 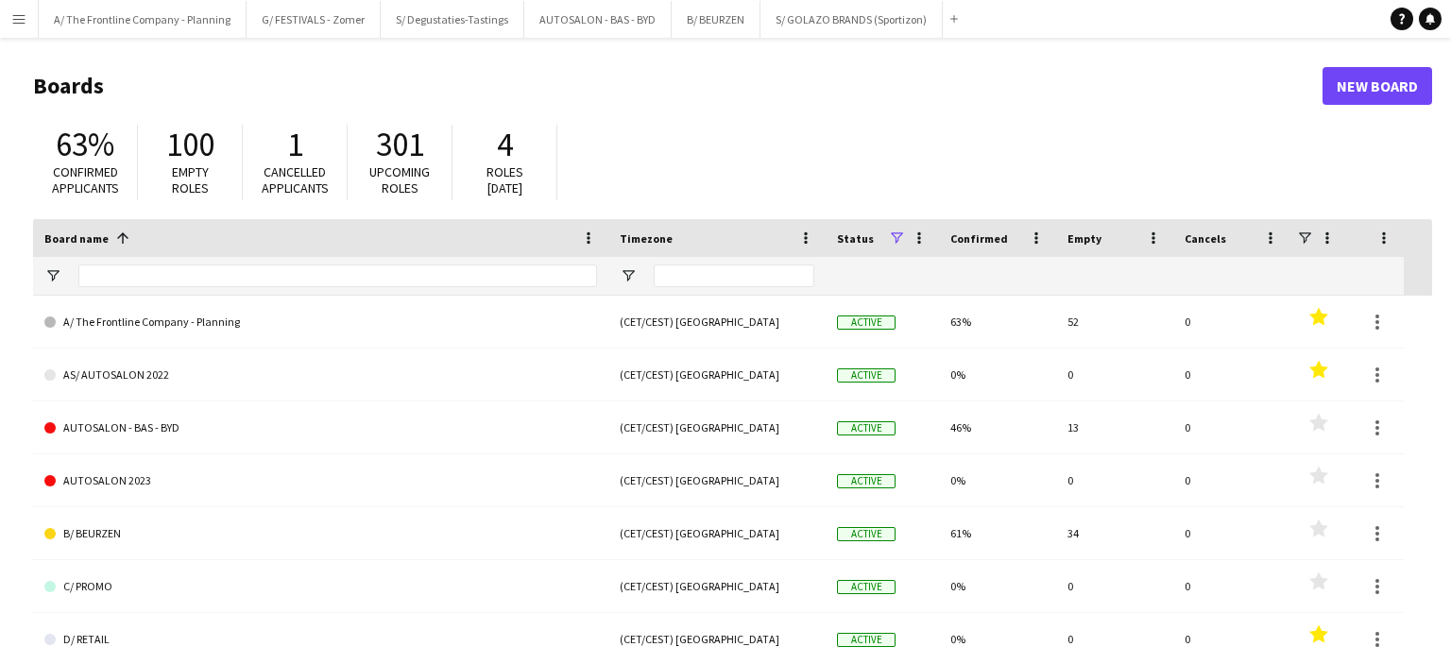 I want to click on a: A/ The Frontline Company - Planning, so click(x=320, y=322).